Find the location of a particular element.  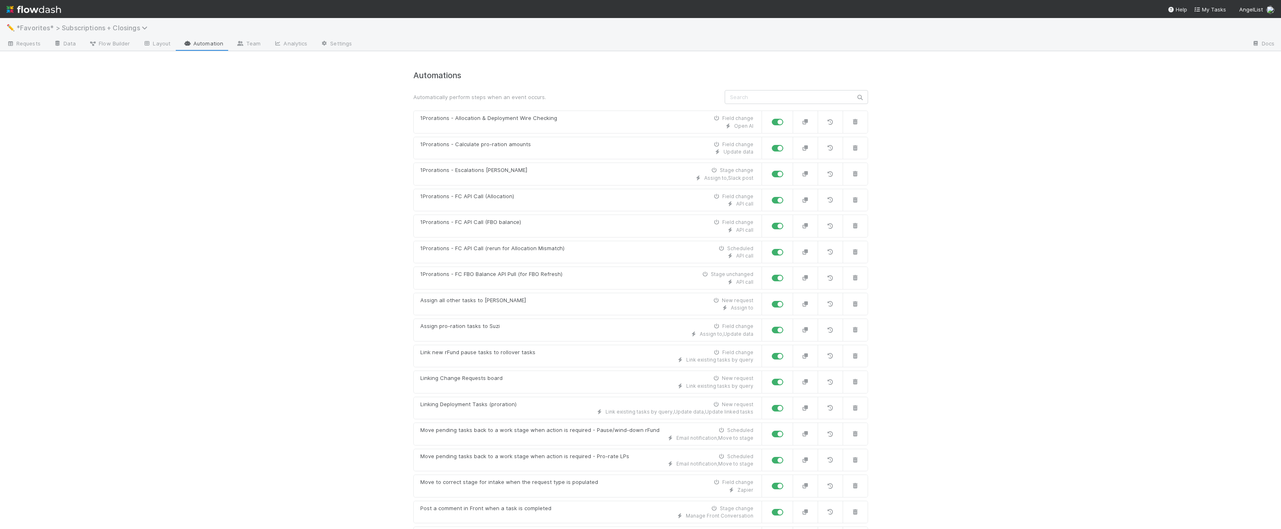

a: 1Prorations - Calculate pro-ration amountsField changeUpdate data is located at coordinates (587, 148).